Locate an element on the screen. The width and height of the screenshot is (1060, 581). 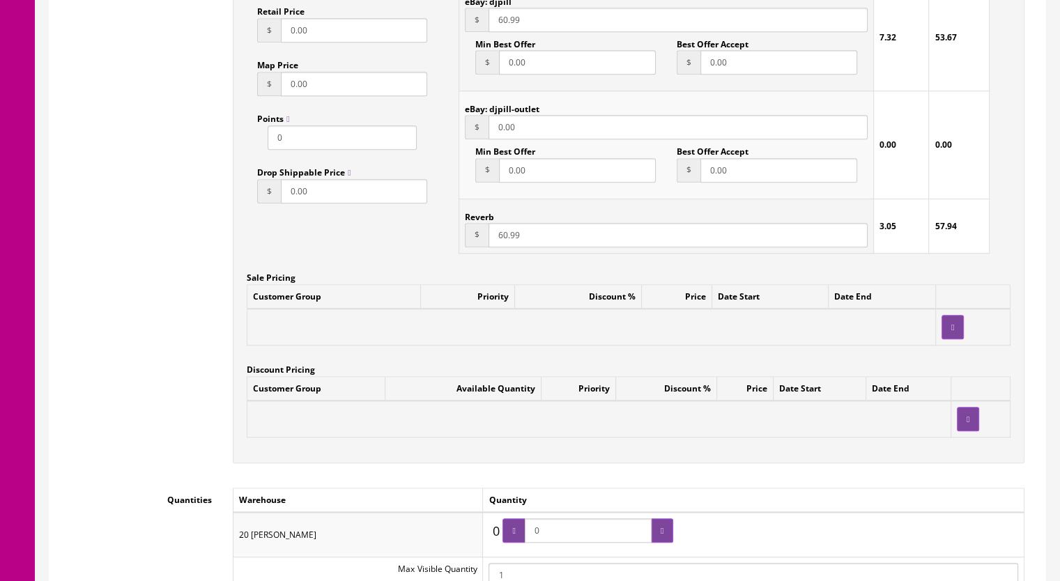
td: Available Quantity is located at coordinates (464, 389).